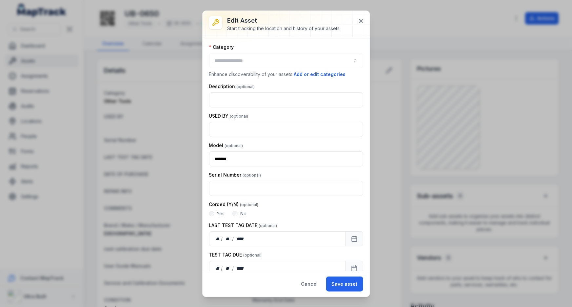 The width and height of the screenshot is (572, 307). What do you see at coordinates (229, 116) in the screenshot?
I see `label: USED BY` at bounding box center [229, 116].